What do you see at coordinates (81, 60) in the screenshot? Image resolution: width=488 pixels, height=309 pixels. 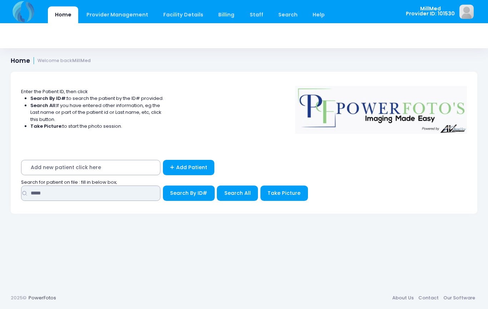 I see `strong: MillMed` at bounding box center [81, 60].